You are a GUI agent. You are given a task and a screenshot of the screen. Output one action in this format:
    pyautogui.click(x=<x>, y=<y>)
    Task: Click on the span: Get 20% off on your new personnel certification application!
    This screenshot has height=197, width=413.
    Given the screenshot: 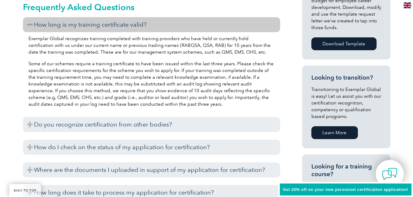 What is the action you would take?
    pyautogui.click(x=345, y=189)
    